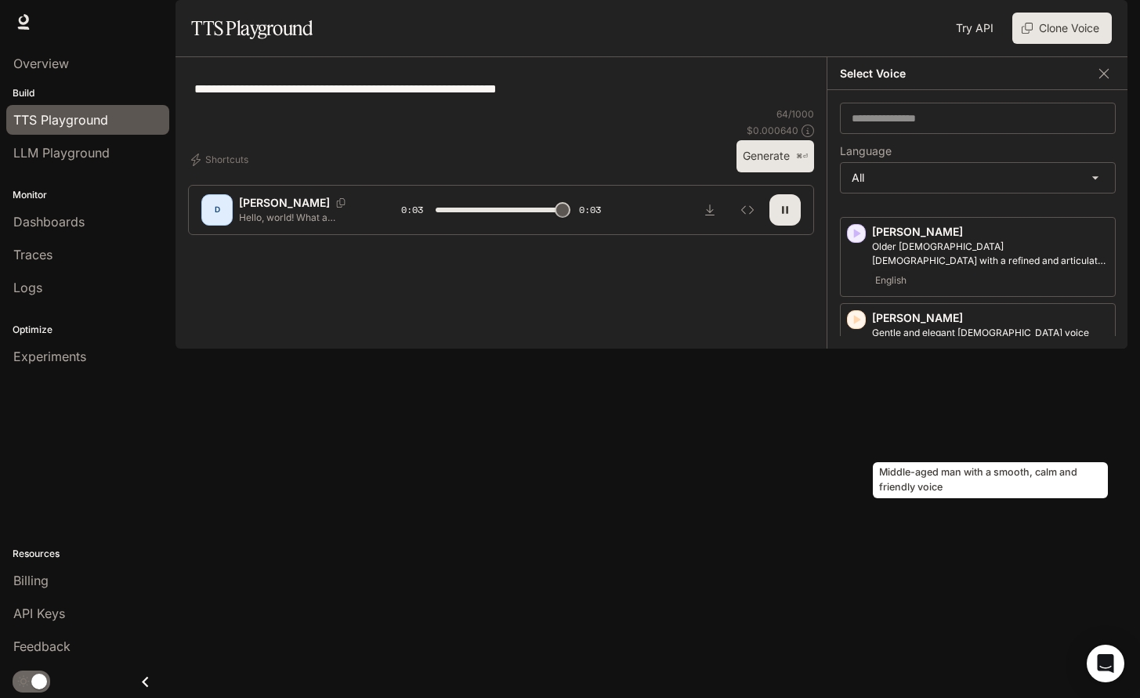  I want to click on p: Gentle and elegant female voice, so click(990, 333).